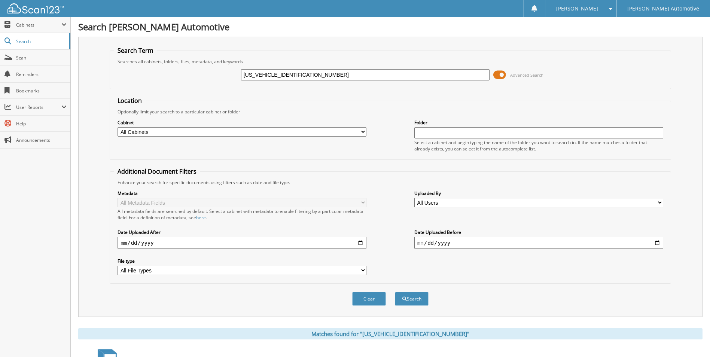 The width and height of the screenshot is (710, 357). What do you see at coordinates (412, 299) in the screenshot?
I see `button: Search` at bounding box center [412, 299].